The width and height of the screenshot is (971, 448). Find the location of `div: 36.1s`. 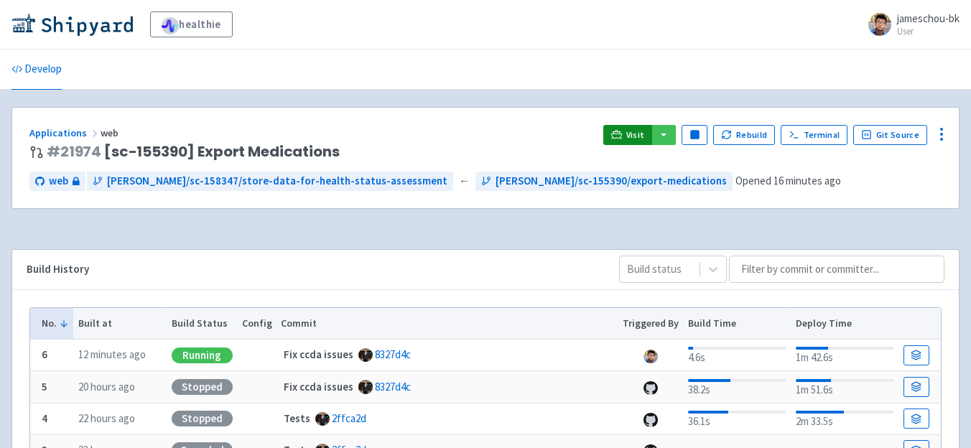

div: 36.1s is located at coordinates (737, 419).